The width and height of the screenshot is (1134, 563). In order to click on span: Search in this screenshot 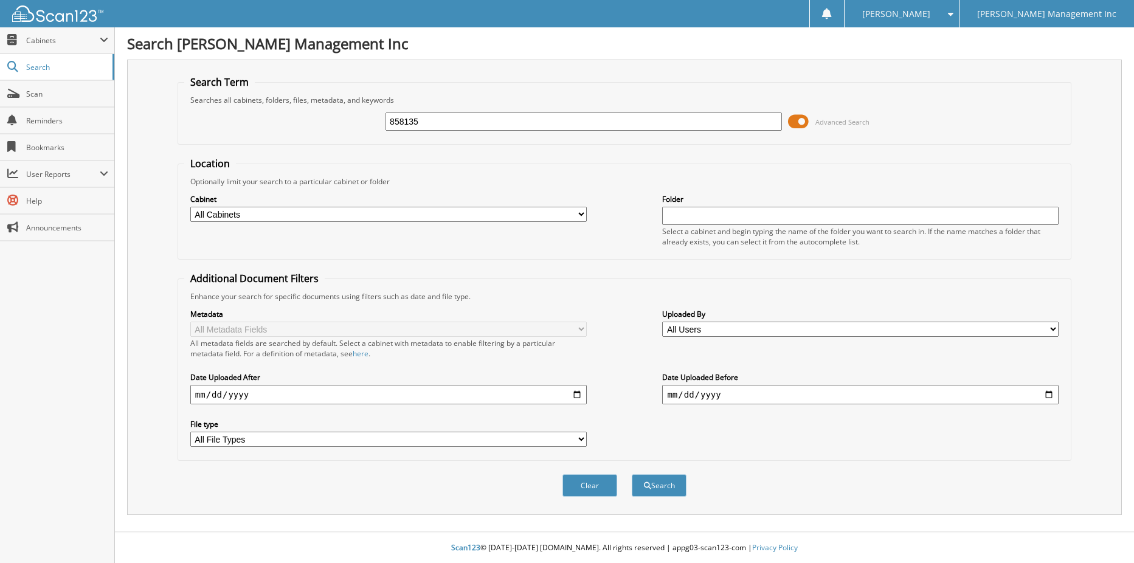, I will do `click(66, 67)`.